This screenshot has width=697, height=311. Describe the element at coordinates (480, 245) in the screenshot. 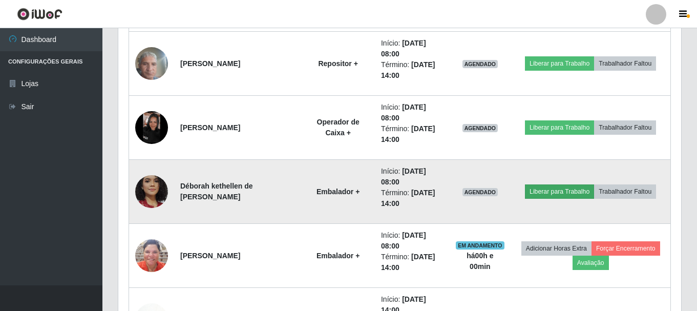

I see `span: EM ANDAMENTO` at that location.